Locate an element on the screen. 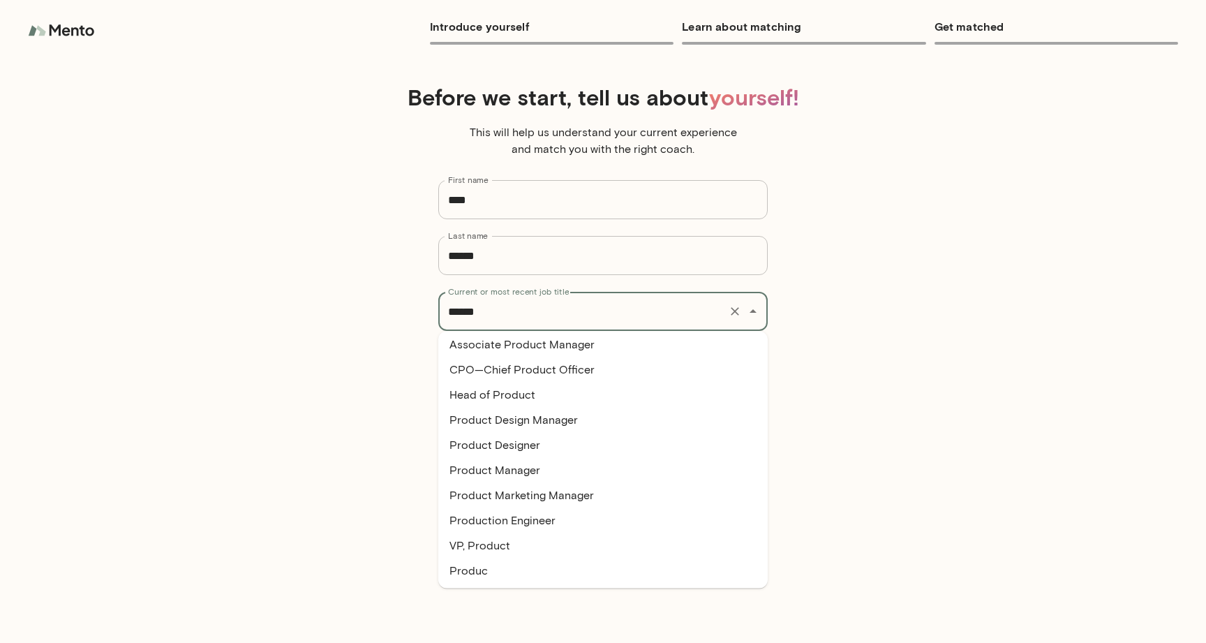 The image size is (1206, 643). li: CPO—Chief Product Officer is located at coordinates (603, 370).